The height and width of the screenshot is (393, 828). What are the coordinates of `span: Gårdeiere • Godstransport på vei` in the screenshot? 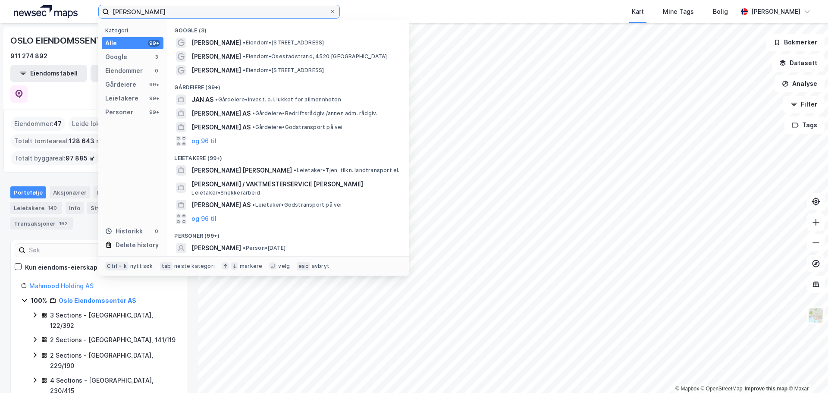 It's located at (297, 127).